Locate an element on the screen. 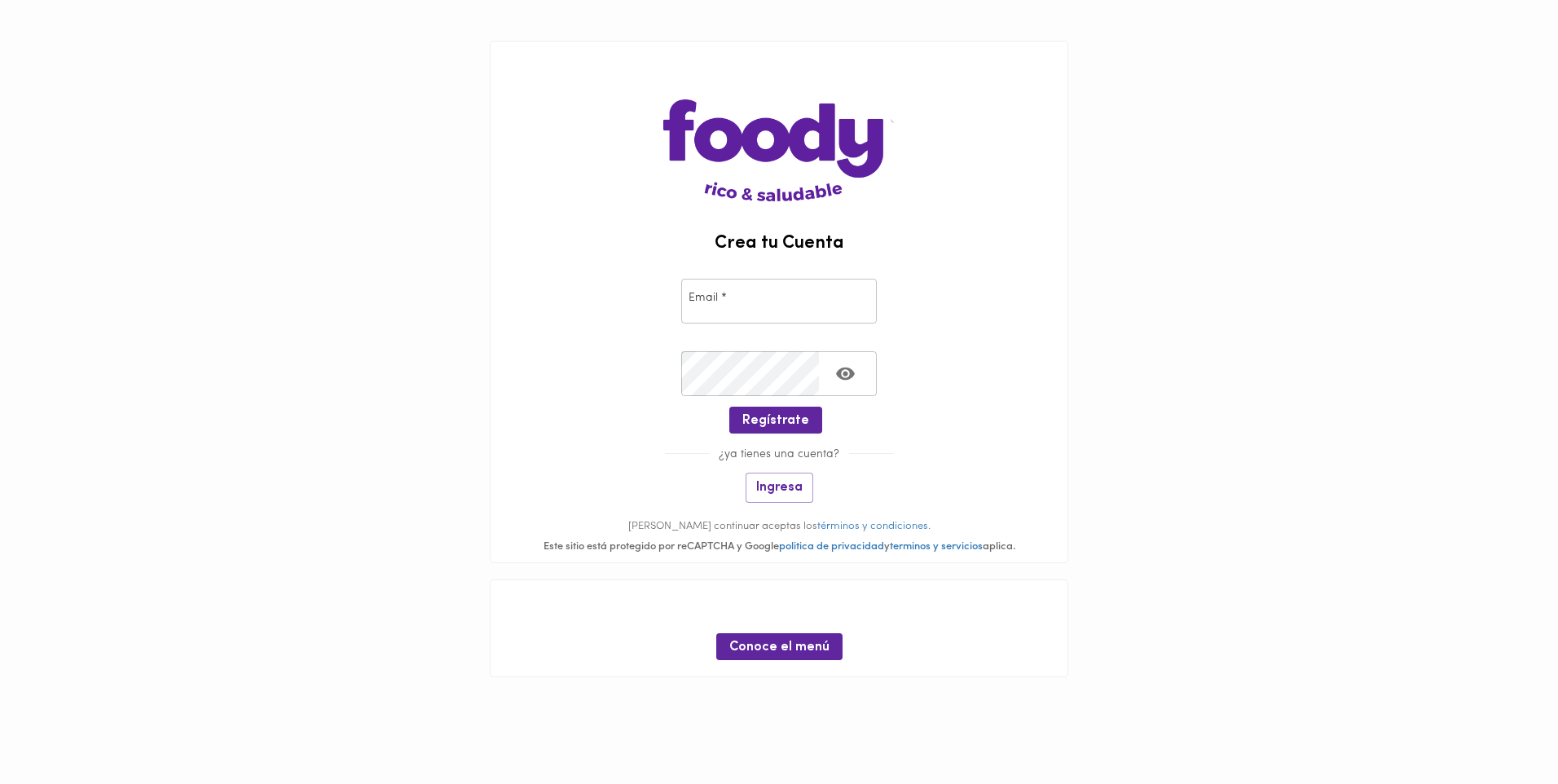 This screenshot has height=784, width=1558. input: pepitoperez@gmail.com is located at coordinates (779, 301).